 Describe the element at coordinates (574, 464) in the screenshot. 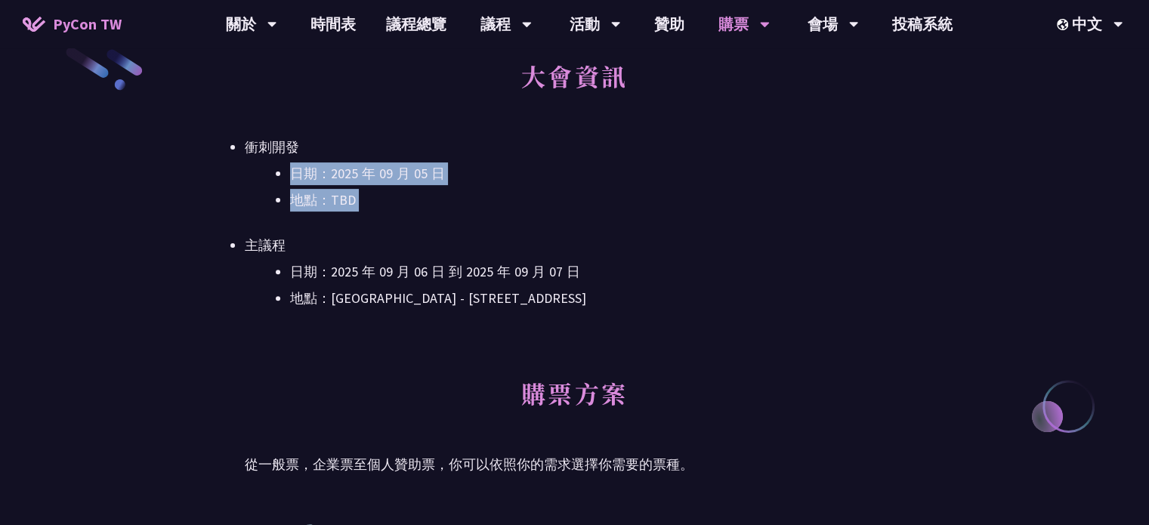

I see `p: 從一般票，企業票至個人贊助票，你可以依照你的需求選擇你需要的票種。` at that location.